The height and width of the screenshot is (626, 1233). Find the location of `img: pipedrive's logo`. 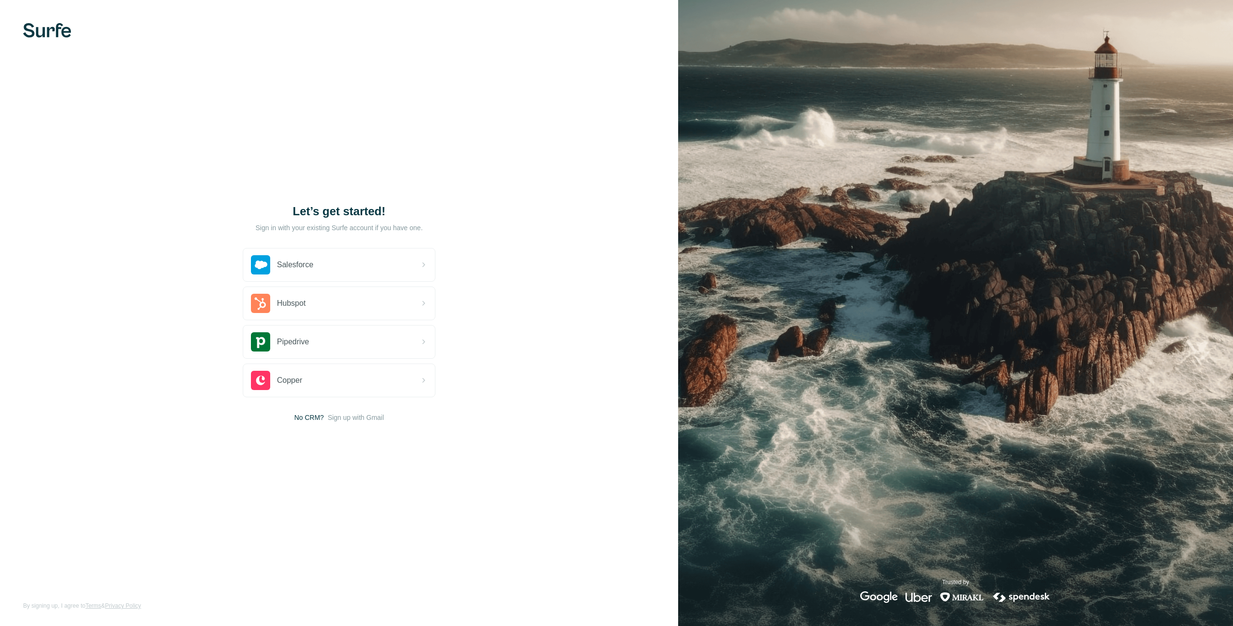

img: pipedrive's logo is located at coordinates (261, 342).